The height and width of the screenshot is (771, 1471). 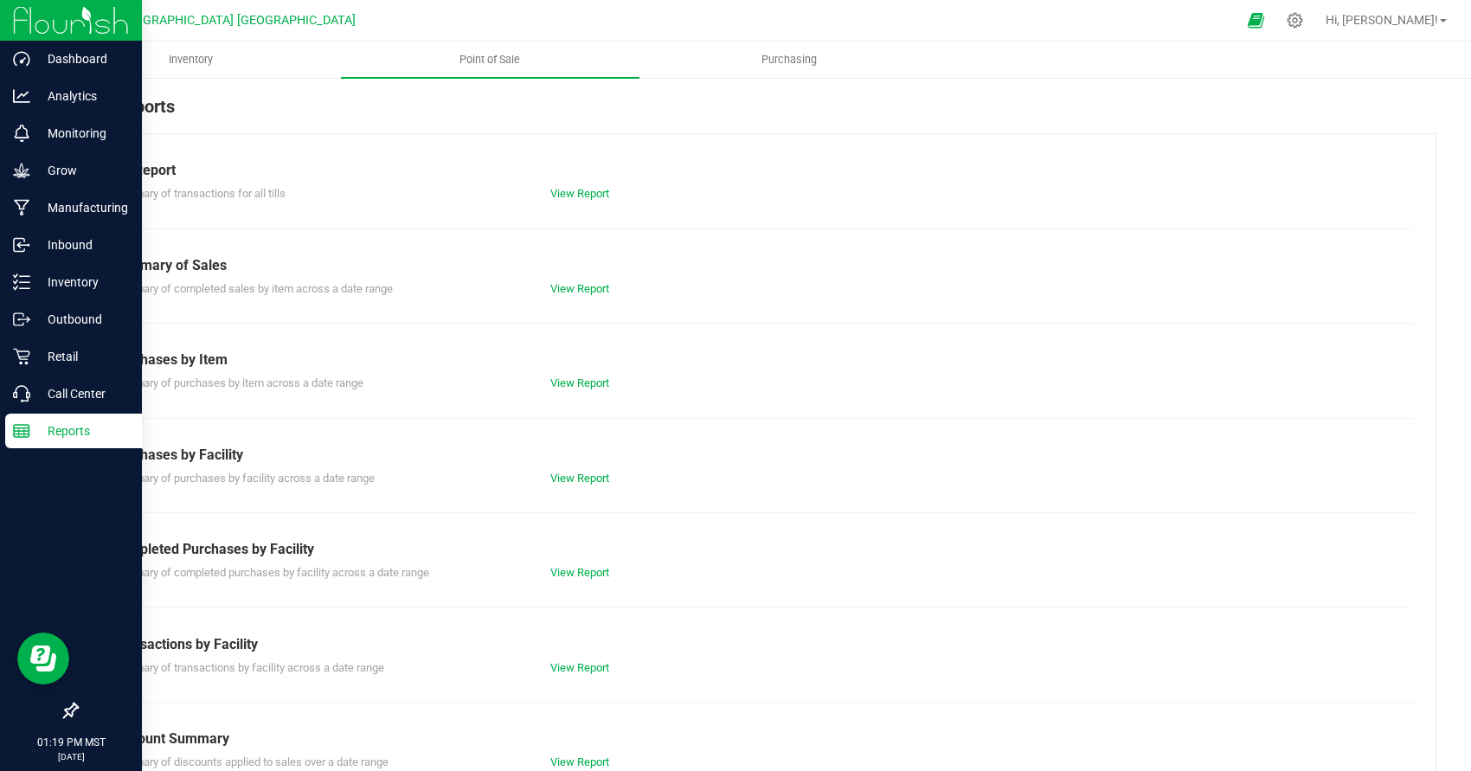 I want to click on div: POS Reports, so click(x=756, y=113).